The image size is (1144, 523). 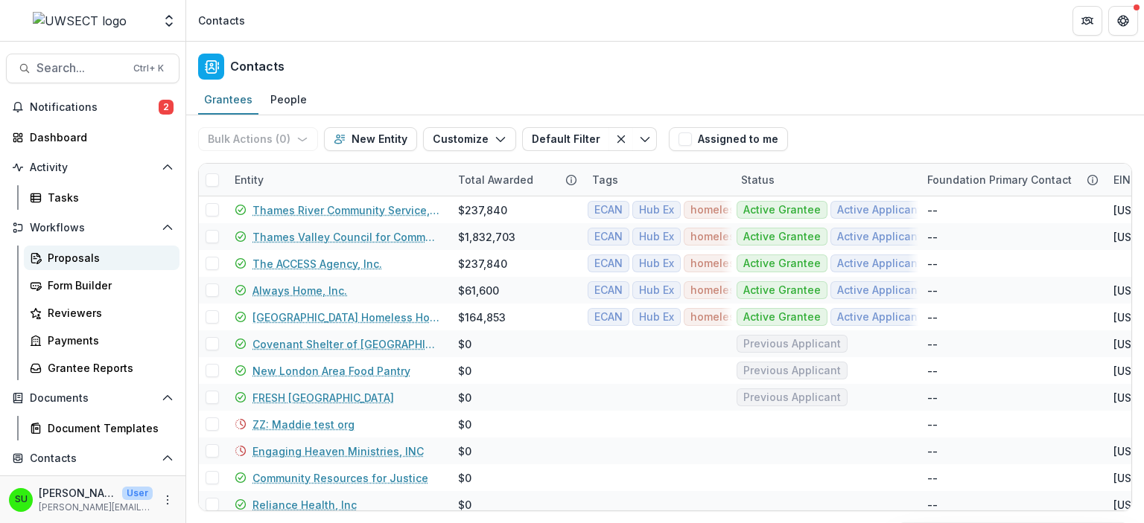 I want to click on div: People, so click(x=288, y=99).